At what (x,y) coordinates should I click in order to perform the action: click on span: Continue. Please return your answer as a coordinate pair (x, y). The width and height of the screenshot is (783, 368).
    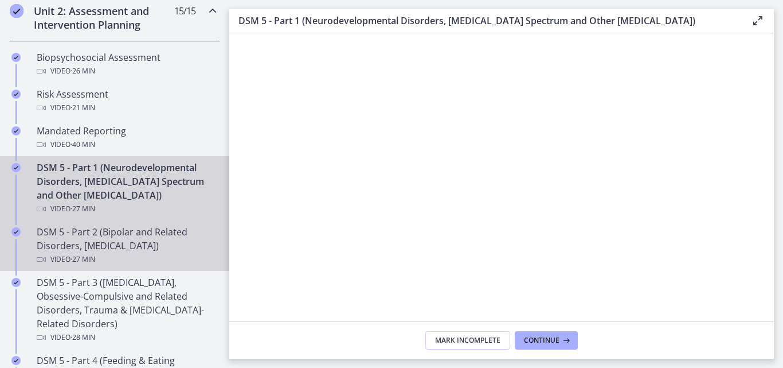
    Looking at the image, I should click on (542, 340).